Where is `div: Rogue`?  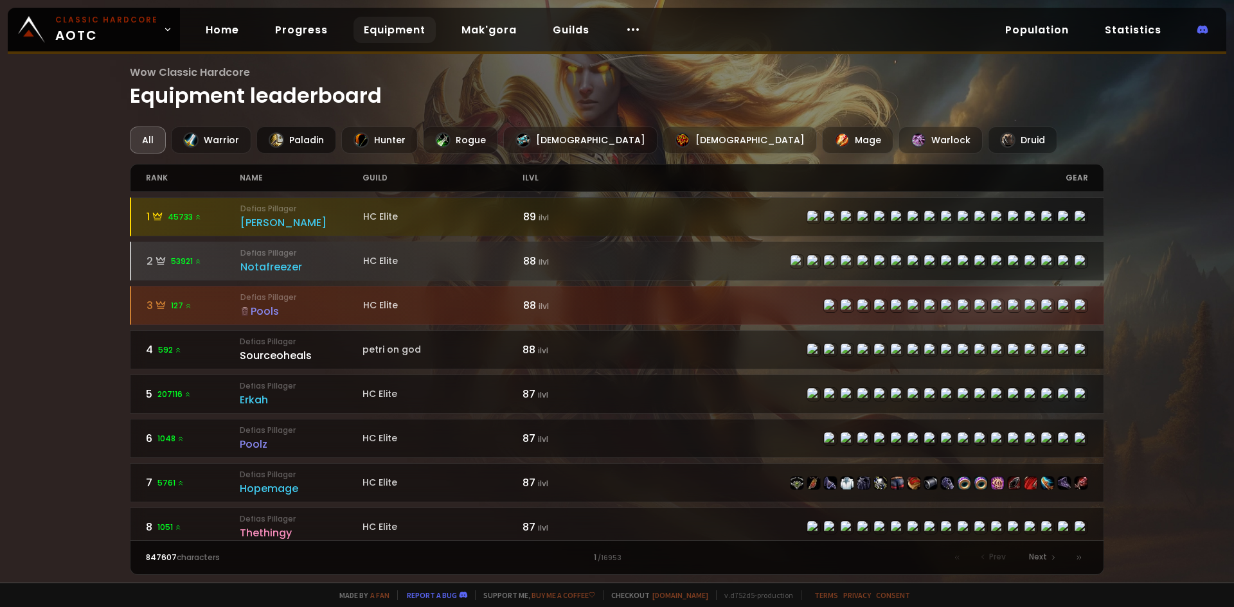 div: Rogue is located at coordinates (460, 140).